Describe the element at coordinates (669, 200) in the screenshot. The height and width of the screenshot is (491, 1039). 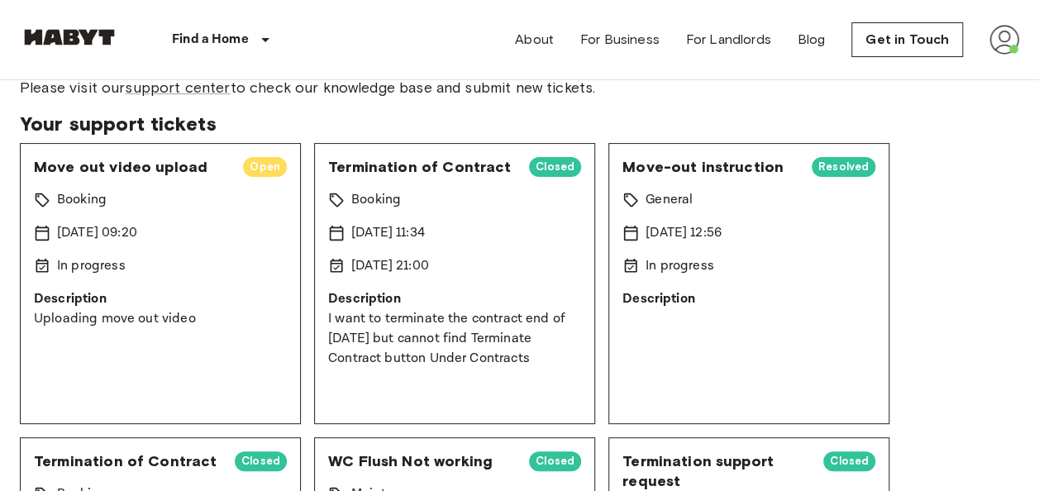
I see `p: General` at that location.